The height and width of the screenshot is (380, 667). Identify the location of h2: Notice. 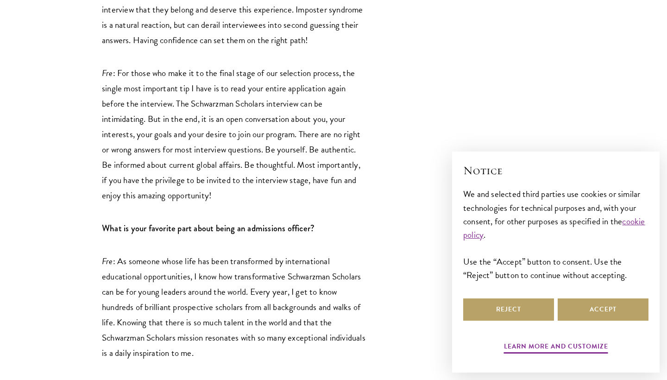
(556, 170).